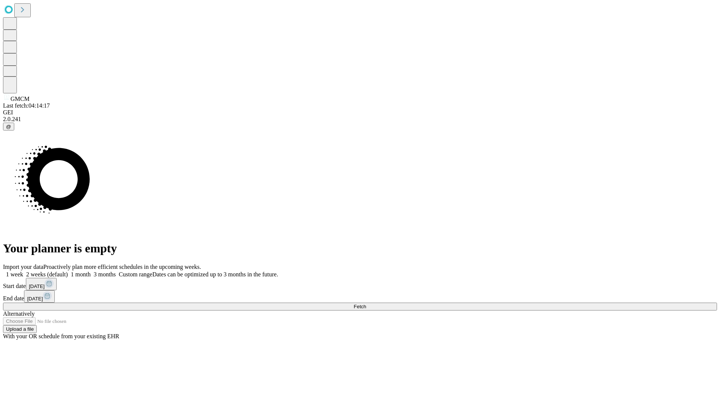  Describe the element at coordinates (23, 267) in the screenshot. I see `span: Import your data` at that location.